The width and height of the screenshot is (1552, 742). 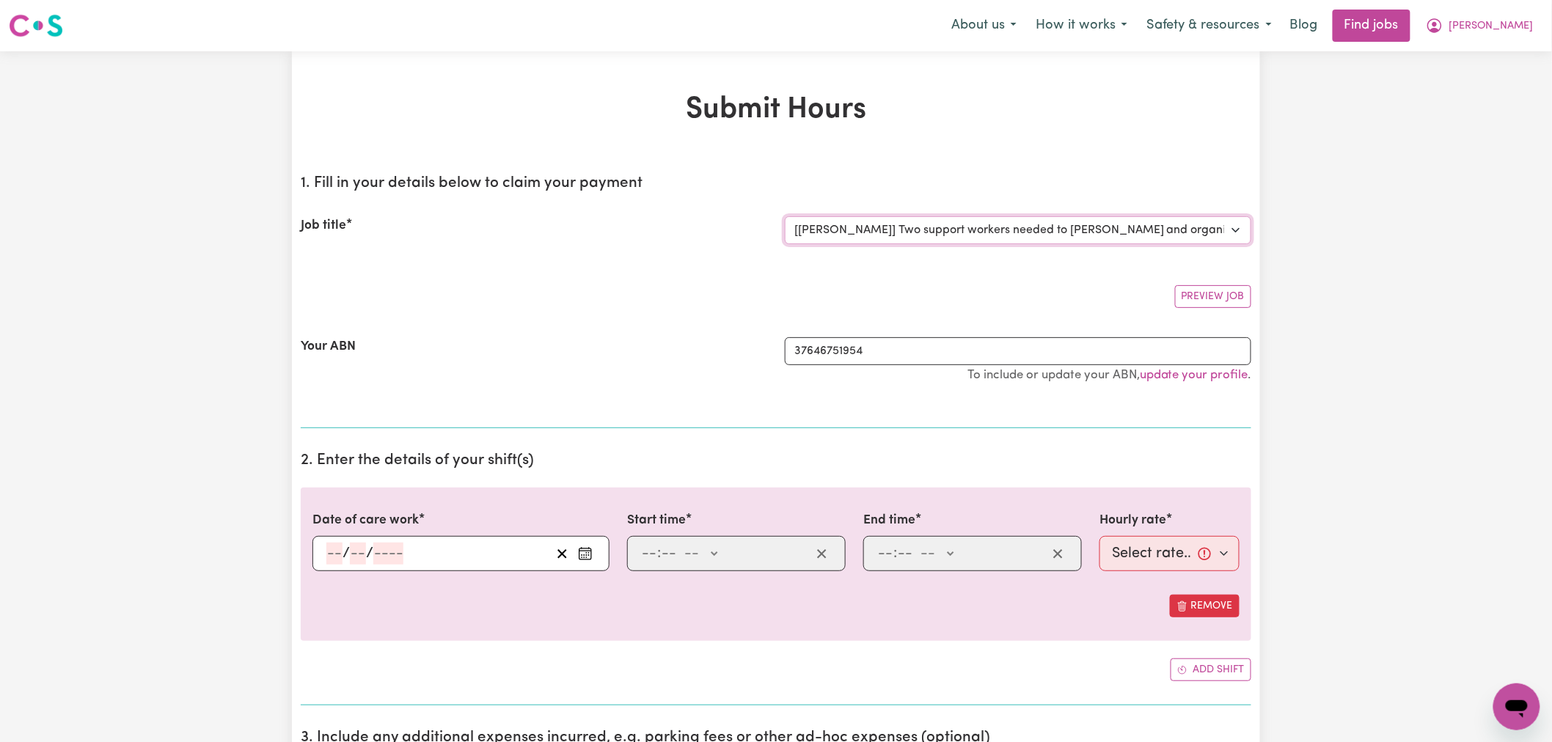 I want to click on button: About us, so click(x=984, y=26).